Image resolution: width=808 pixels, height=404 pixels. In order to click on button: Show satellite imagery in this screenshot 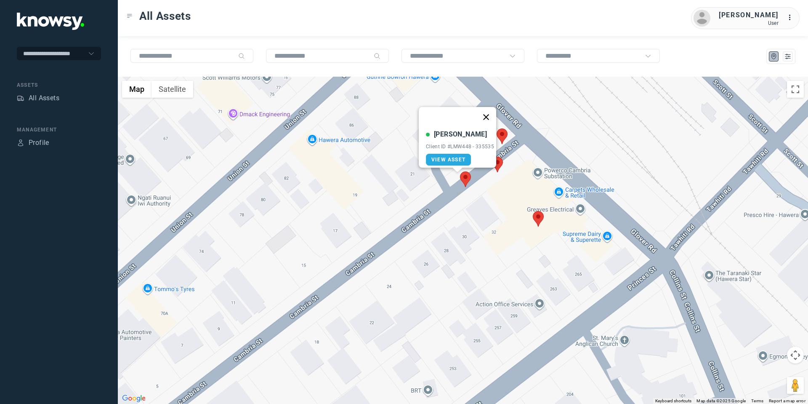, I will do `click(172, 89)`.